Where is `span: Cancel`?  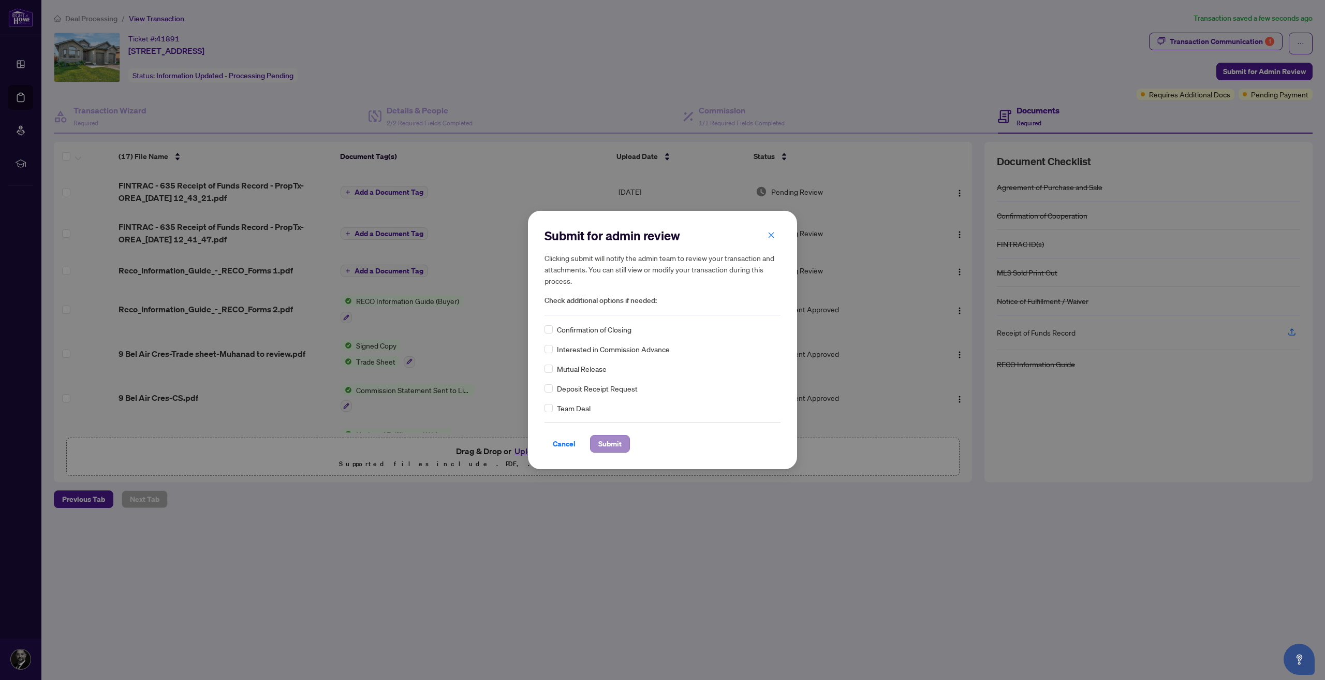
span: Cancel is located at coordinates (564, 444).